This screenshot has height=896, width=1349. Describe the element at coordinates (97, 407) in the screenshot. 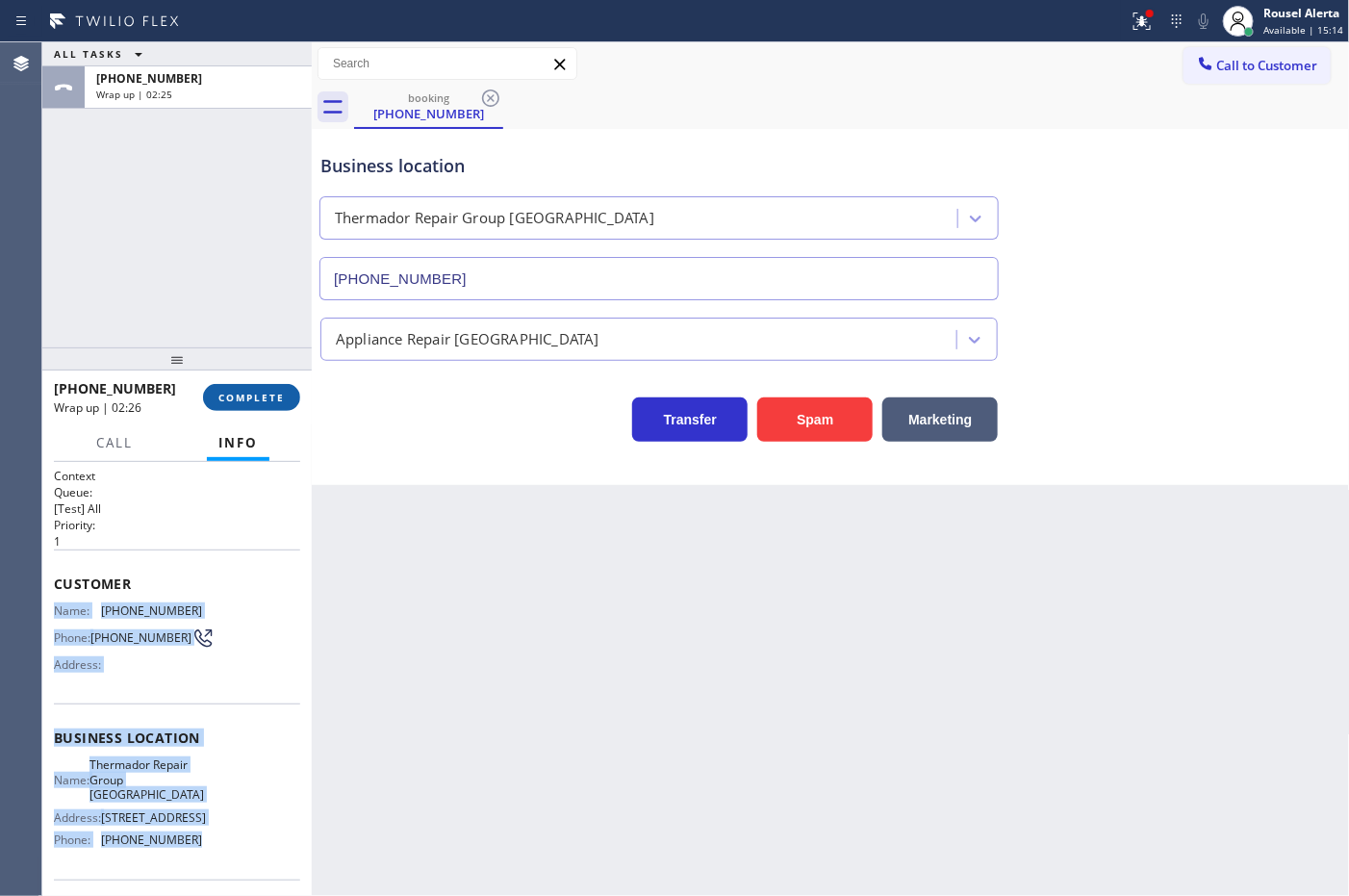

I see `span: Wrap up | 02:26` at that location.